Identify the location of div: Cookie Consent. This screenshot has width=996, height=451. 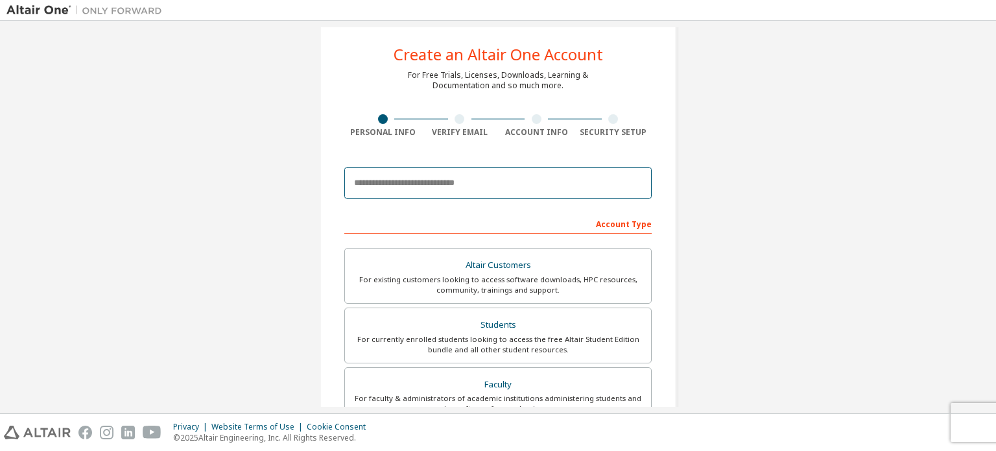
(340, 427).